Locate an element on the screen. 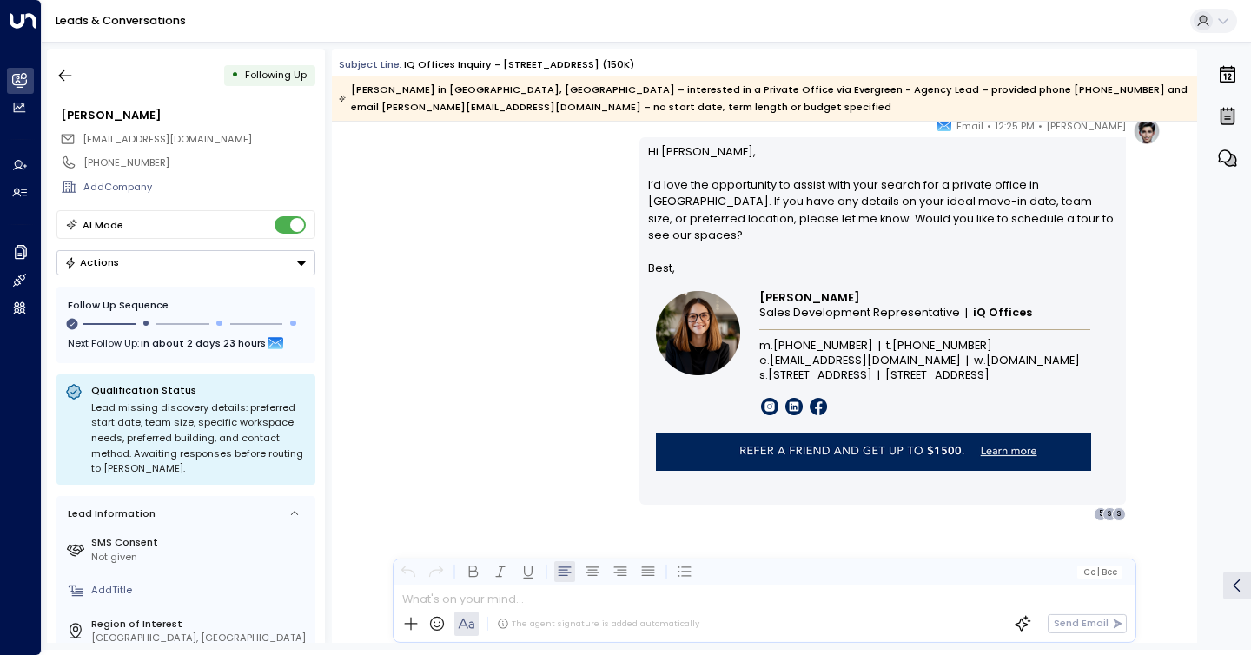 This screenshot has height=655, width=1251. span: In about 2 days 23 hours is located at coordinates (203, 343).